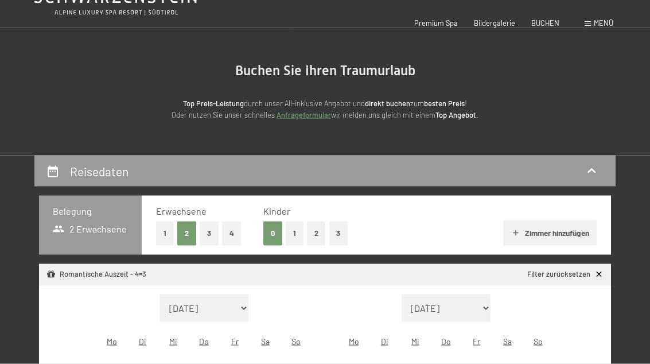  I want to click on span: Menü, so click(604, 23).